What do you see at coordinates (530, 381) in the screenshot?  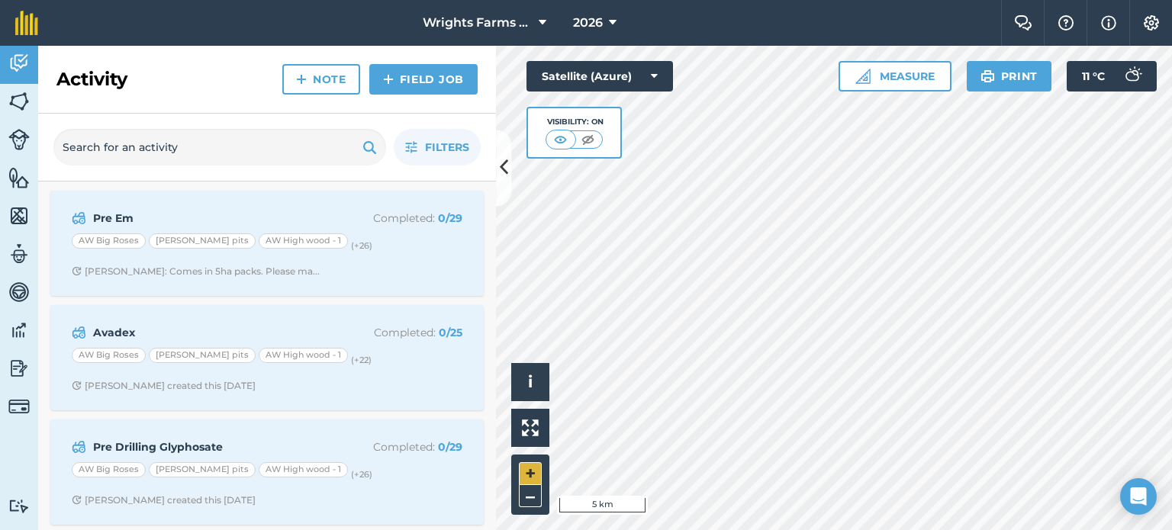 I see `span: i` at bounding box center [530, 381].